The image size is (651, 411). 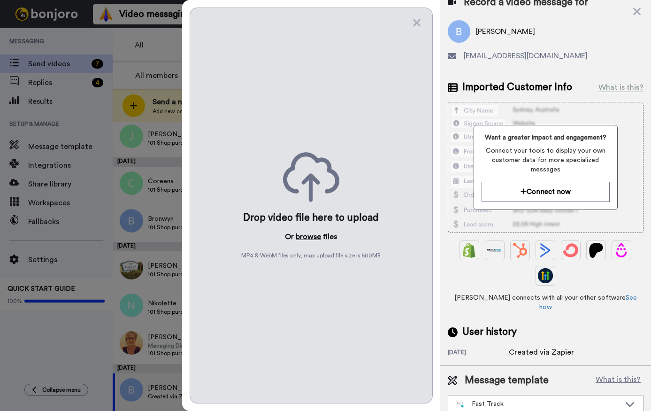 I want to click on span: Imported Customer Info, so click(x=517, y=87).